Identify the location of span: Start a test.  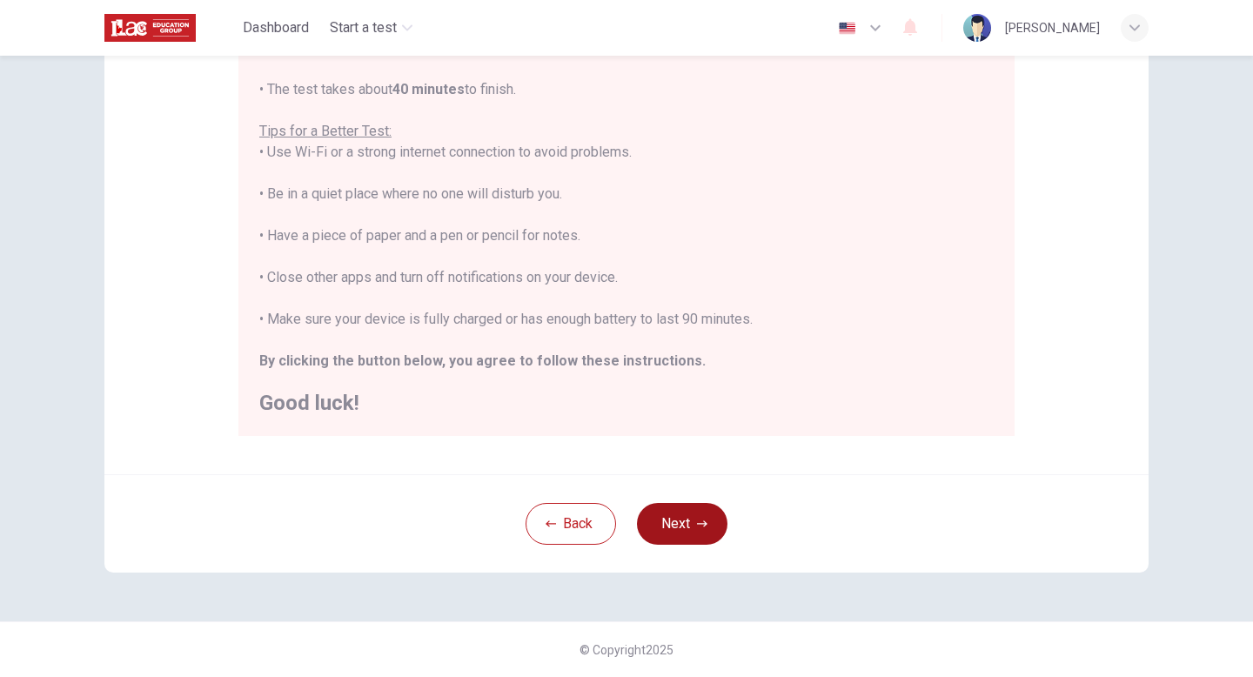
(363, 28).